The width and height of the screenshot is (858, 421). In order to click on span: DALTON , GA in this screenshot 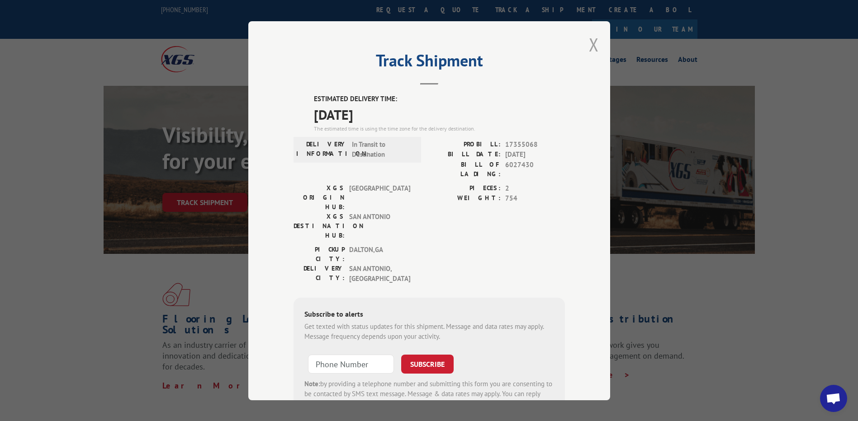, I will do `click(379, 254)`.